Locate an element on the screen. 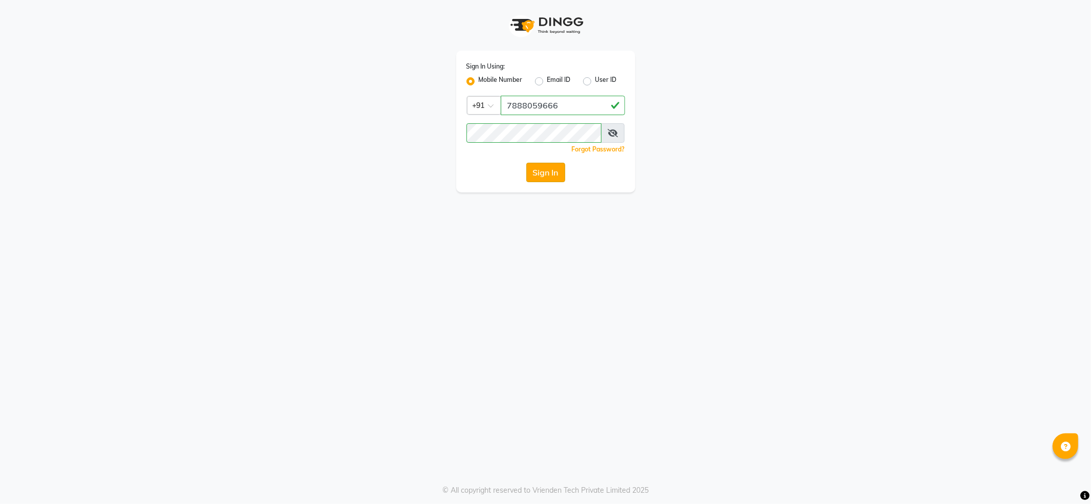 This screenshot has height=504, width=1091. button: Sign In is located at coordinates (546, 172).